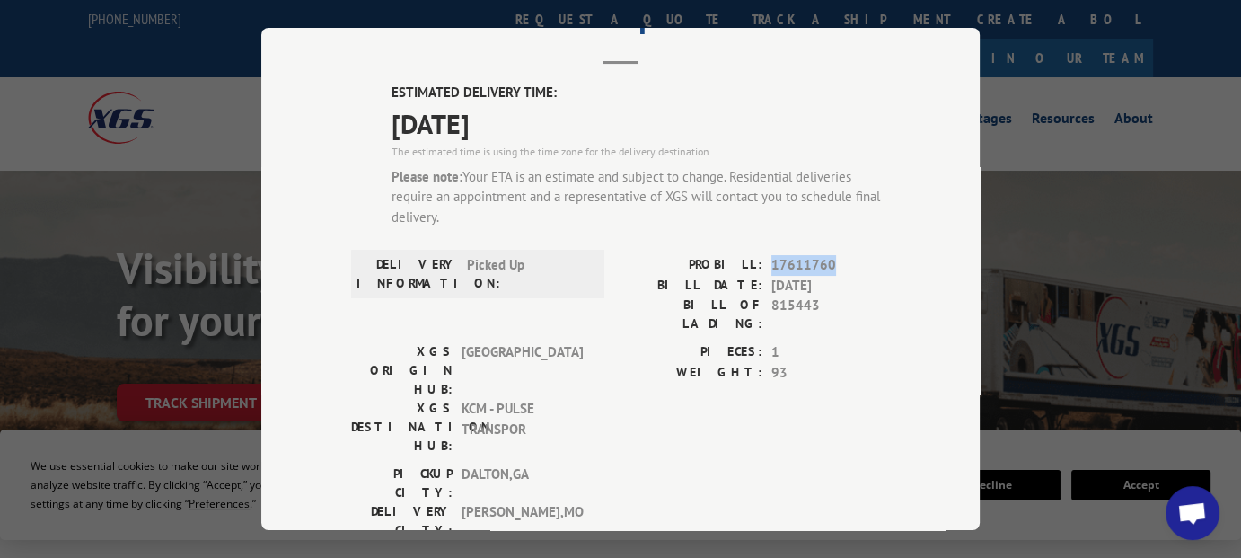  Describe the element at coordinates (691, 286) in the screenshot. I see `label: BILL DATE:` at that location.